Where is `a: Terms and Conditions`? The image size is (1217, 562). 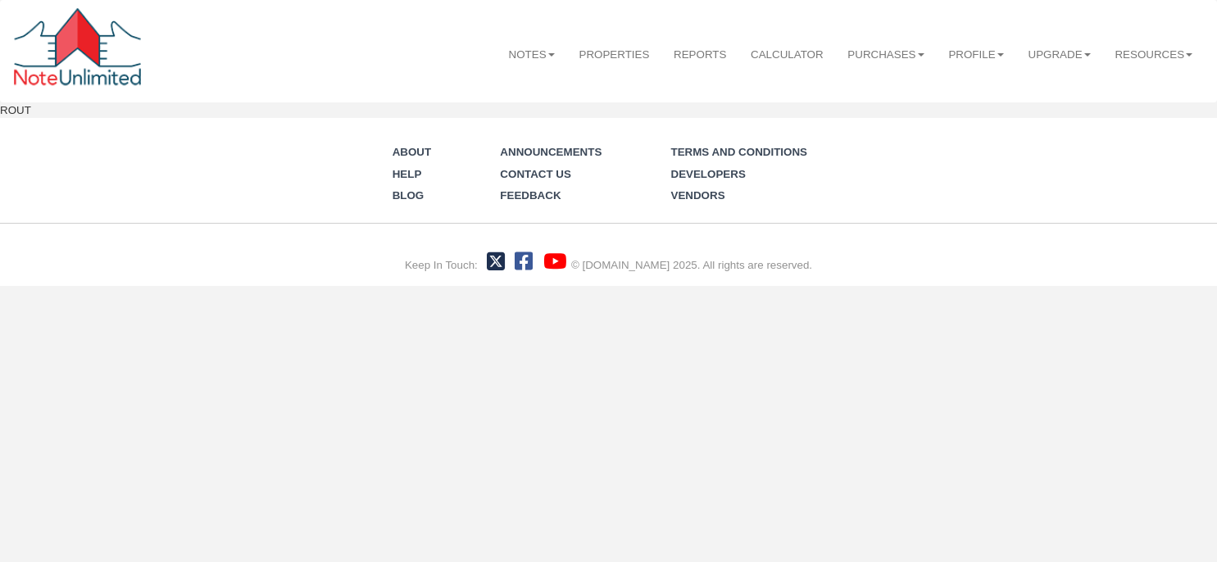
a: Terms and Conditions is located at coordinates (738, 152).